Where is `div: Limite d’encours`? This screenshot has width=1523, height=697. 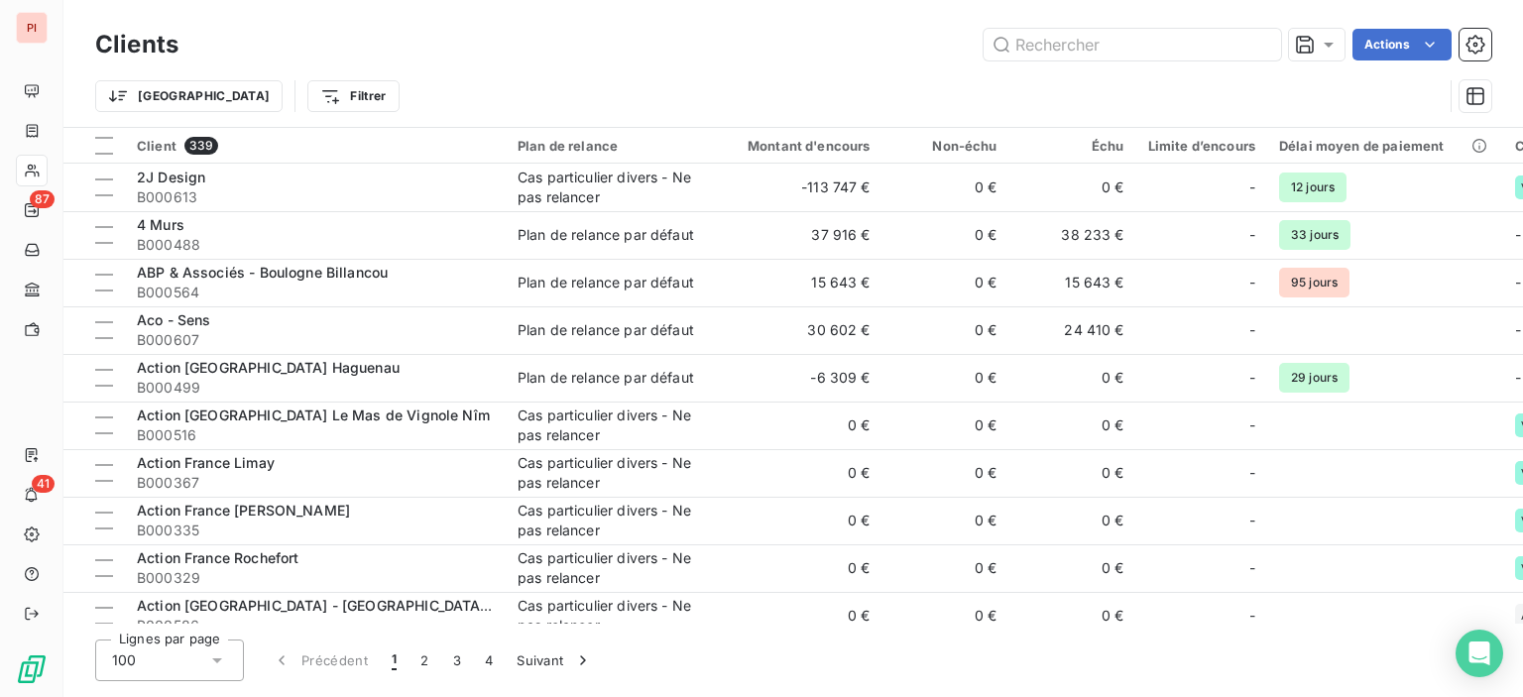 div: Limite d’encours is located at coordinates (1202, 146).